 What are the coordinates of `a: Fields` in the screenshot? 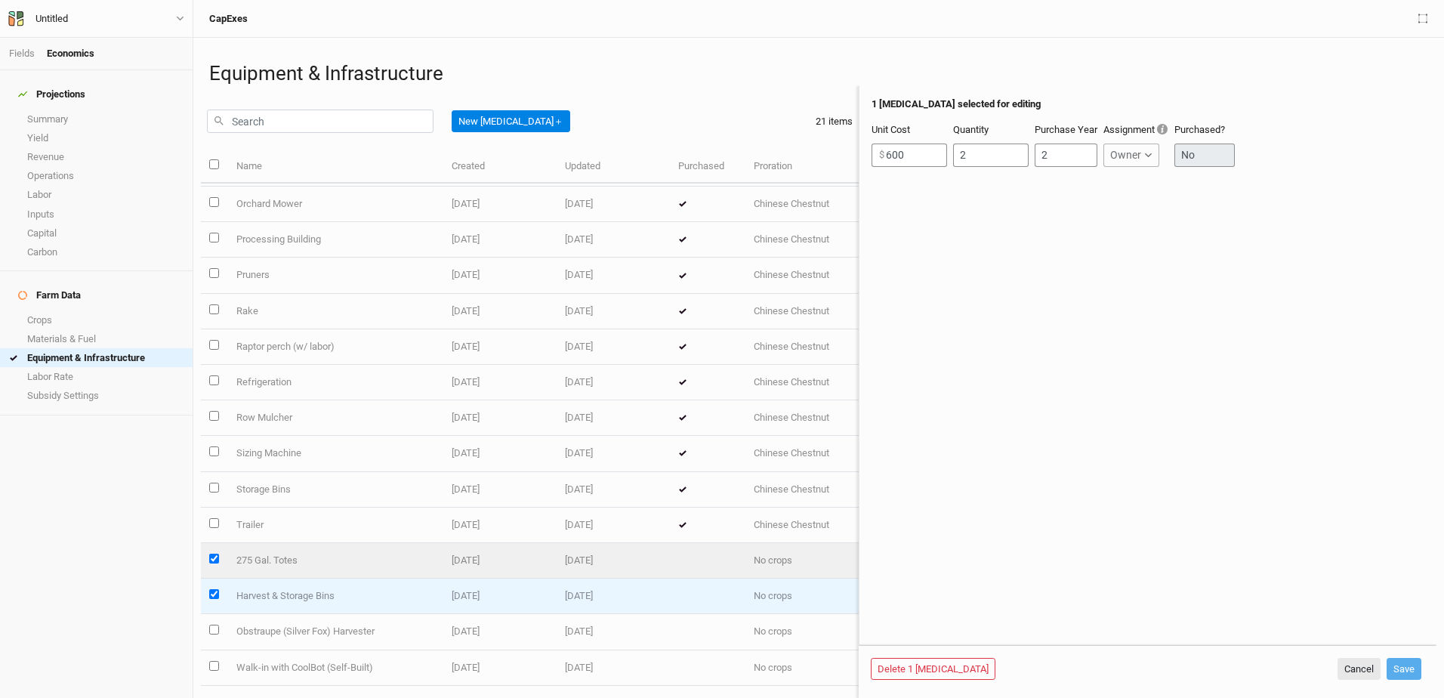 It's located at (22, 53).